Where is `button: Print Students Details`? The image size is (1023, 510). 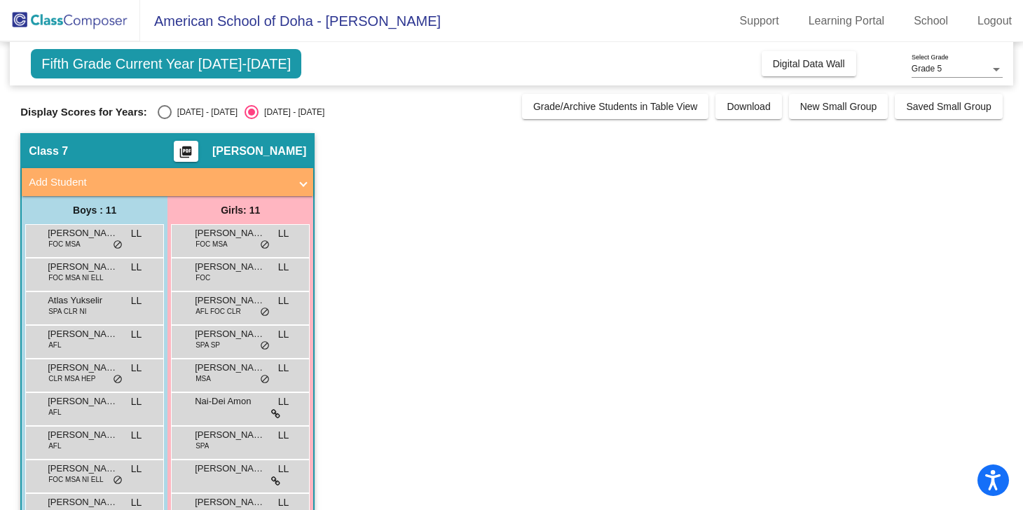
button: Print Students Details is located at coordinates (186, 151).